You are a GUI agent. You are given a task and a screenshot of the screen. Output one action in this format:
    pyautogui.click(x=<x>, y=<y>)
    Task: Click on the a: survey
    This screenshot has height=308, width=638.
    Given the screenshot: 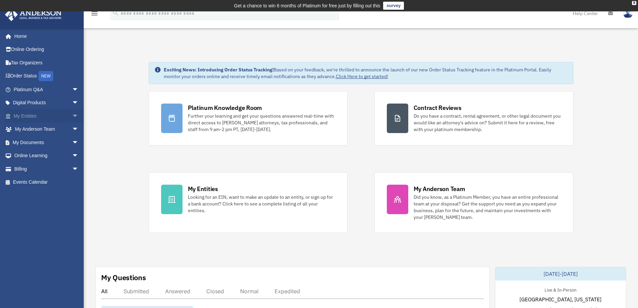 What is the action you would take?
    pyautogui.click(x=393, y=6)
    